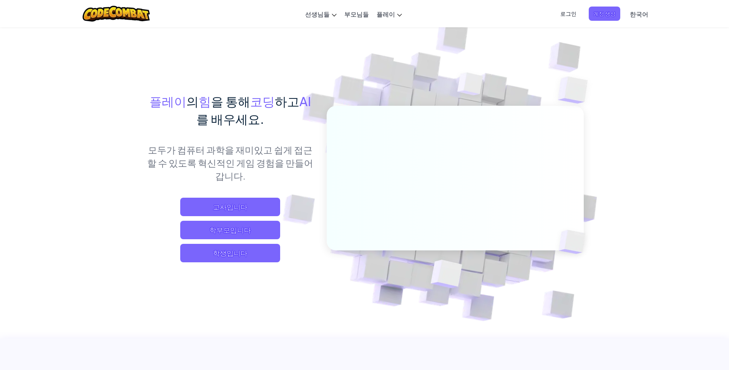  Describe the element at coordinates (605, 13) in the screenshot. I see `span: 계정 생성` at that location.